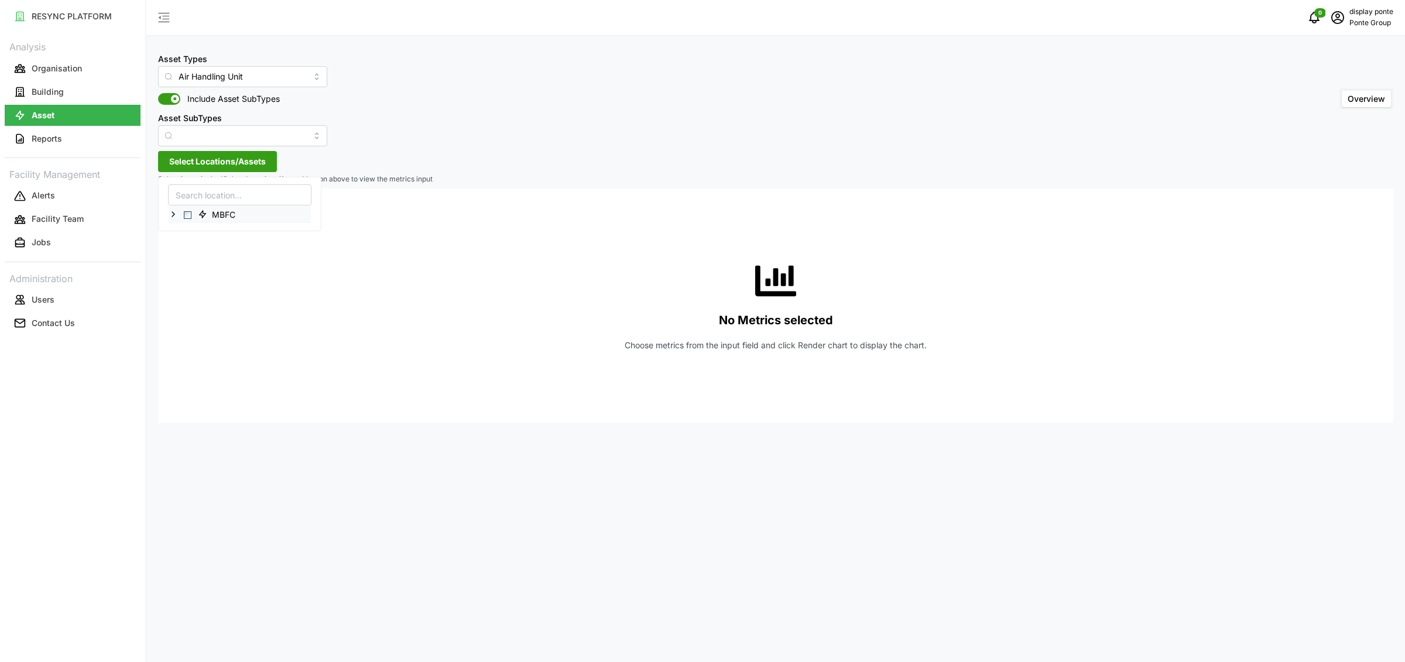 The image size is (1405, 662). Describe the element at coordinates (73, 69) in the screenshot. I see `button: Organisation` at that location.